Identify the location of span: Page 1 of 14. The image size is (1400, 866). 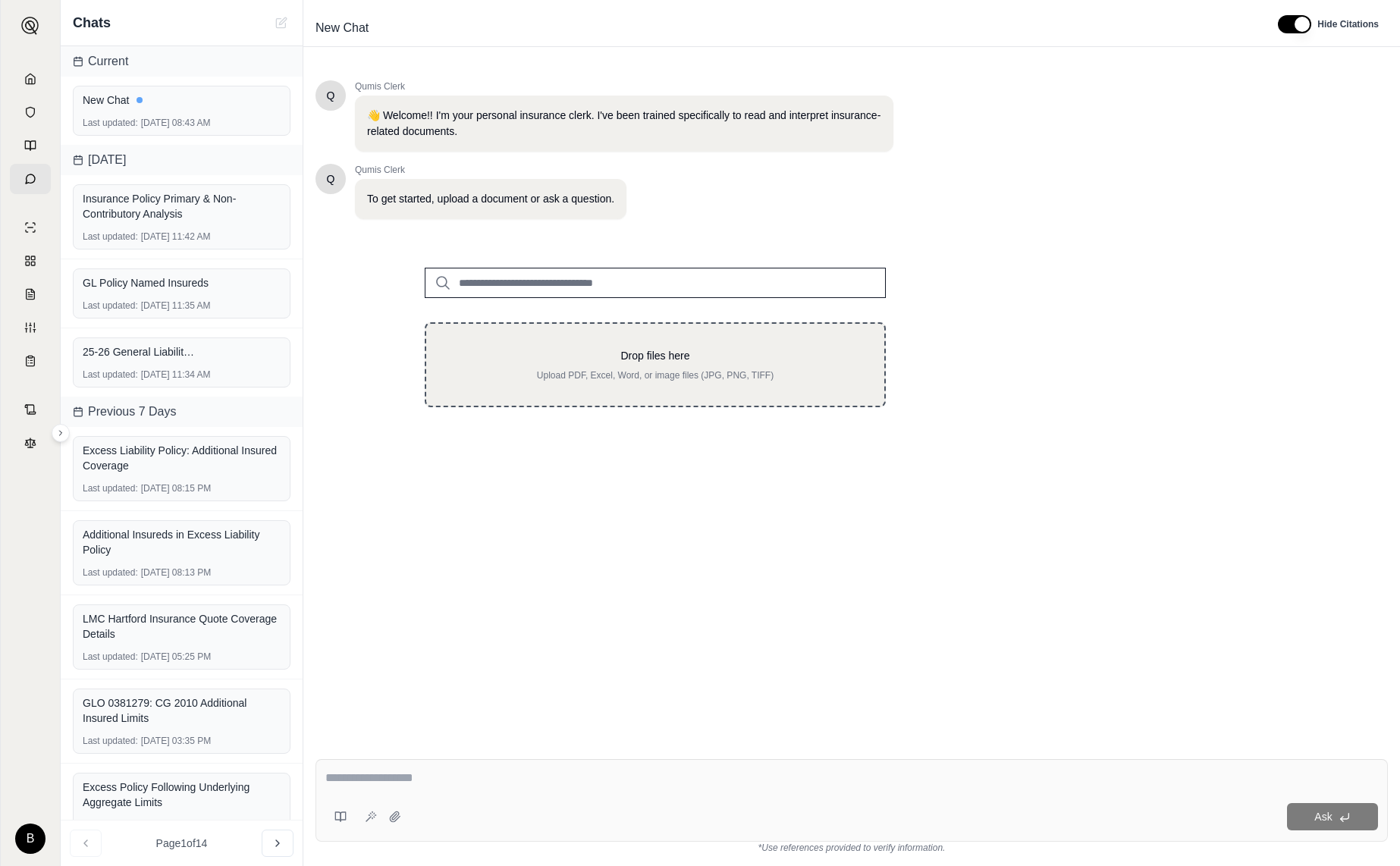
(182, 844).